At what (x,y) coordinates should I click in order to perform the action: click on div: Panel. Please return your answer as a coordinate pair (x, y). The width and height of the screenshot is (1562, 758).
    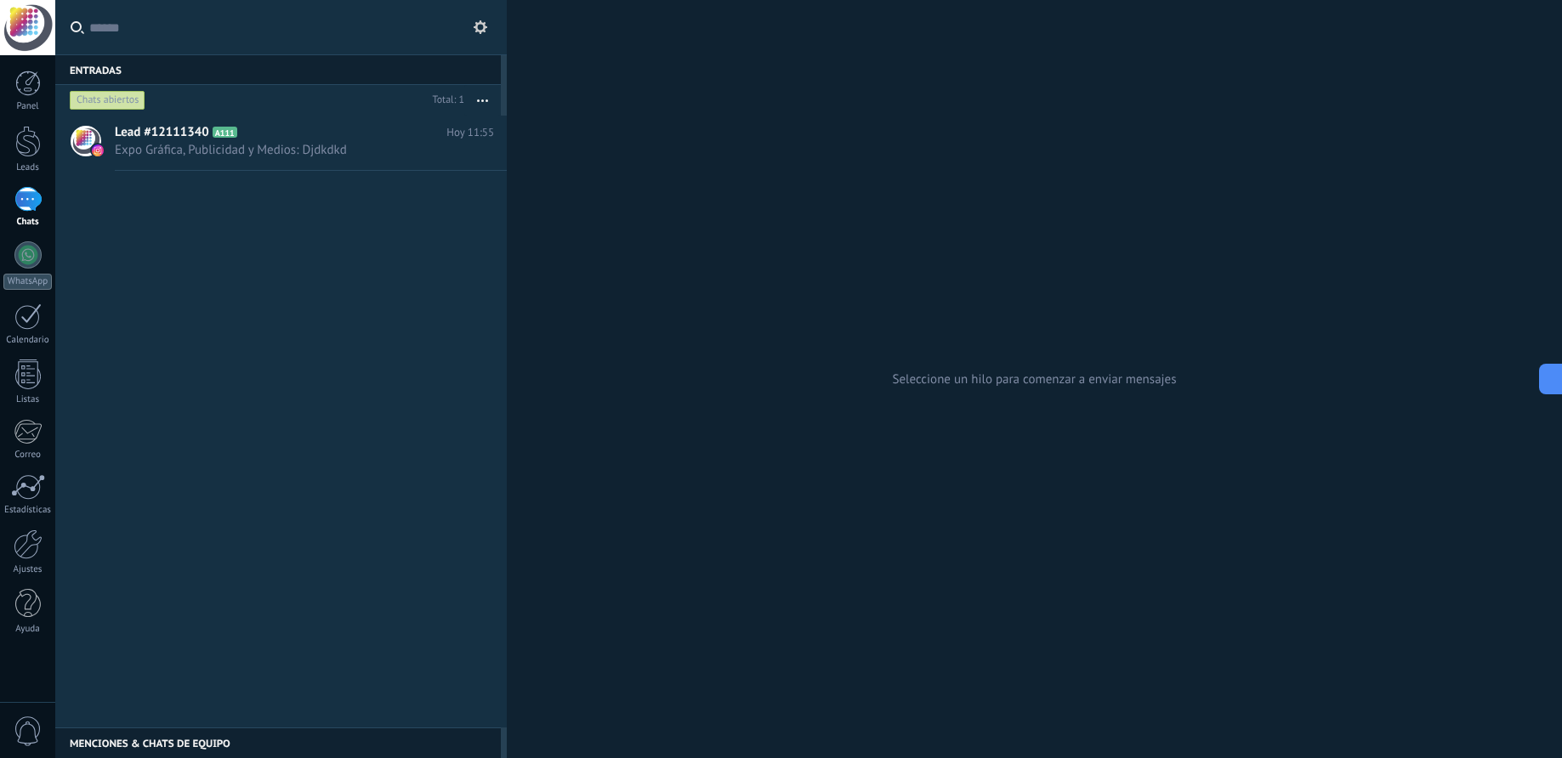
    Looking at the image, I should click on (28, 106).